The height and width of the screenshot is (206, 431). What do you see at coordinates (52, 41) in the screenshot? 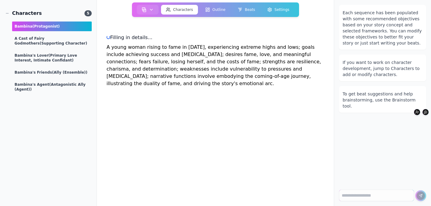
I see `div: A Cast of Fairy Godmothers` at bounding box center [52, 41].